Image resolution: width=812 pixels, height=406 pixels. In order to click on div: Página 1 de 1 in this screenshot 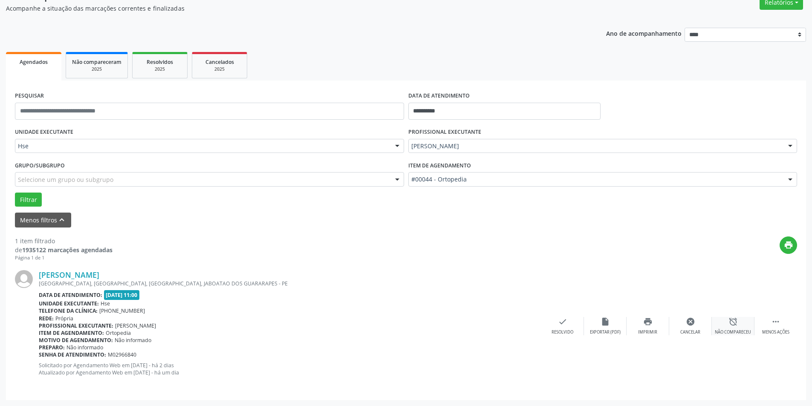, I will do `click(64, 258)`.